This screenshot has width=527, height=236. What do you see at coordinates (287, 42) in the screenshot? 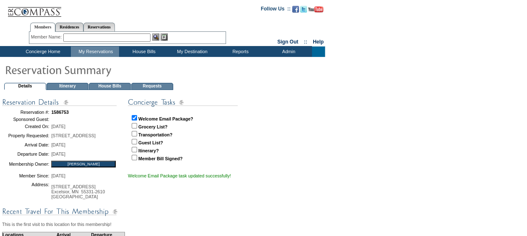
I see `a: Sign Out` at bounding box center [287, 42].